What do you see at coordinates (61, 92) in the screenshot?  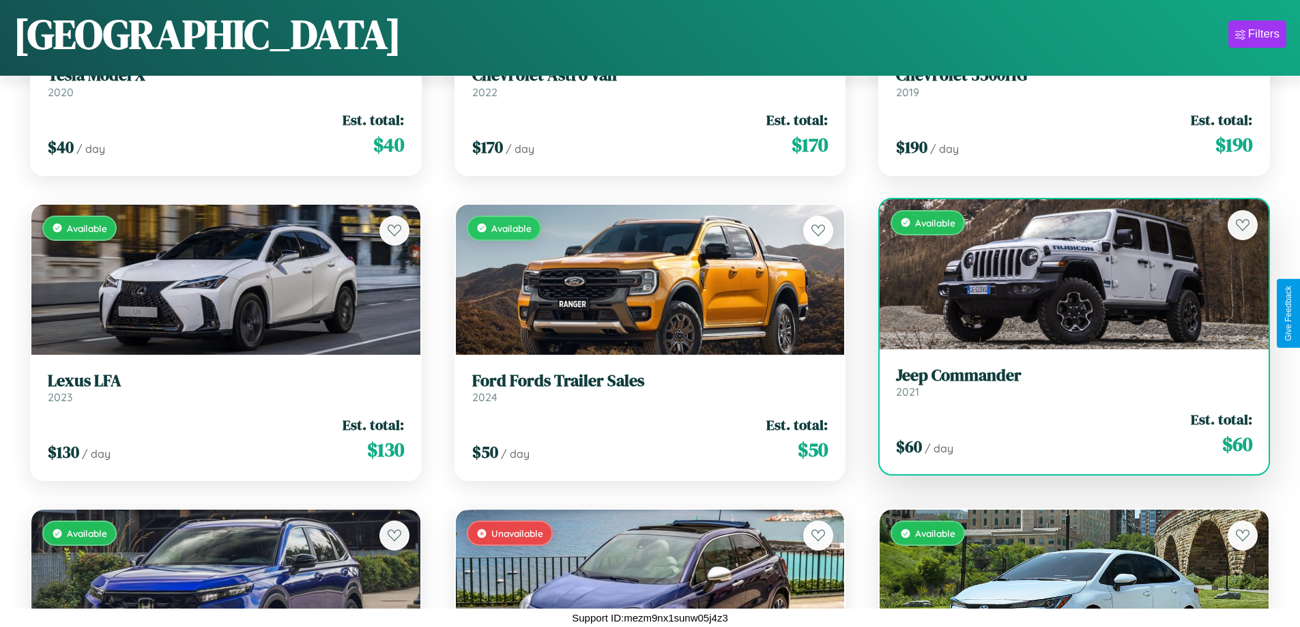 I see `span: 2020` at bounding box center [61, 92].